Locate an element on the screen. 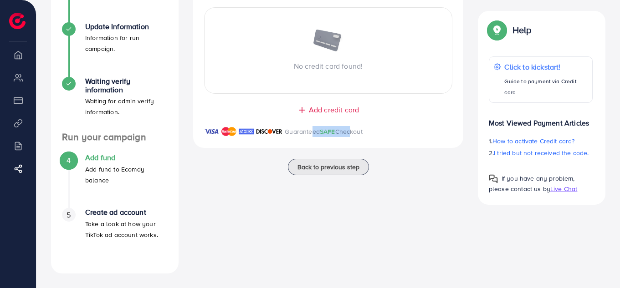 Image resolution: width=620 pixels, height=288 pixels. h4: Add fund is located at coordinates (126, 158).